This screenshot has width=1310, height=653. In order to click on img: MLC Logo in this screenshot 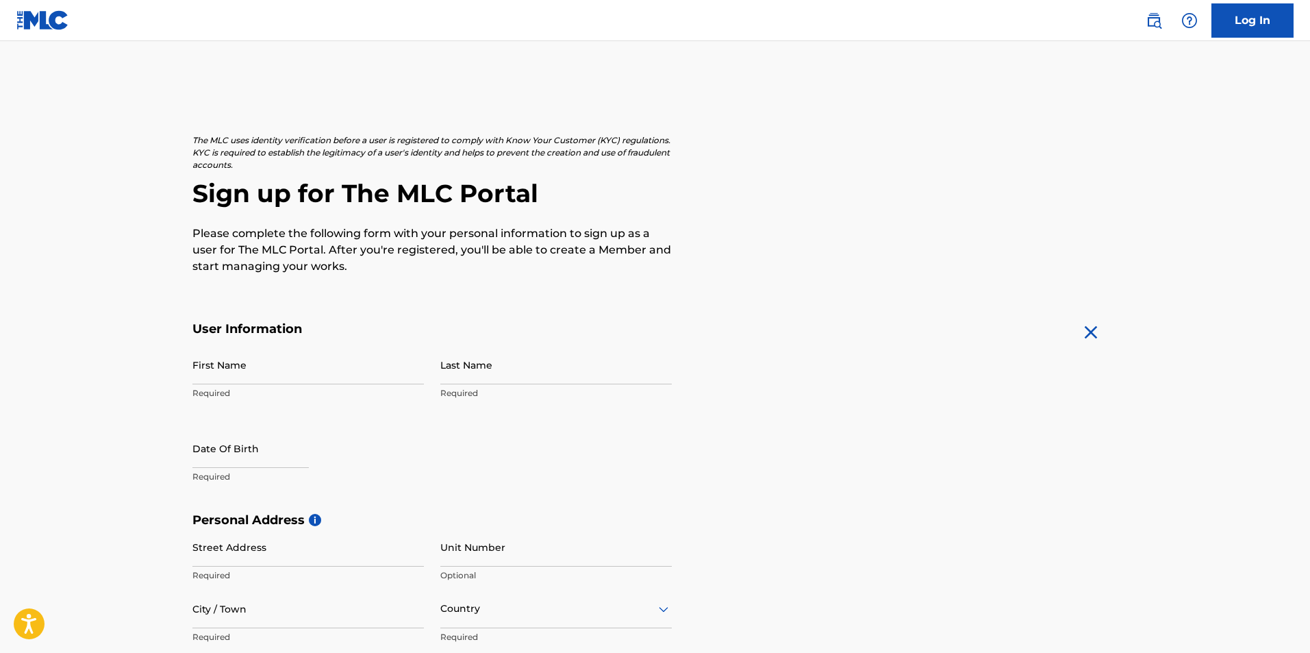, I will do `click(42, 20)`.